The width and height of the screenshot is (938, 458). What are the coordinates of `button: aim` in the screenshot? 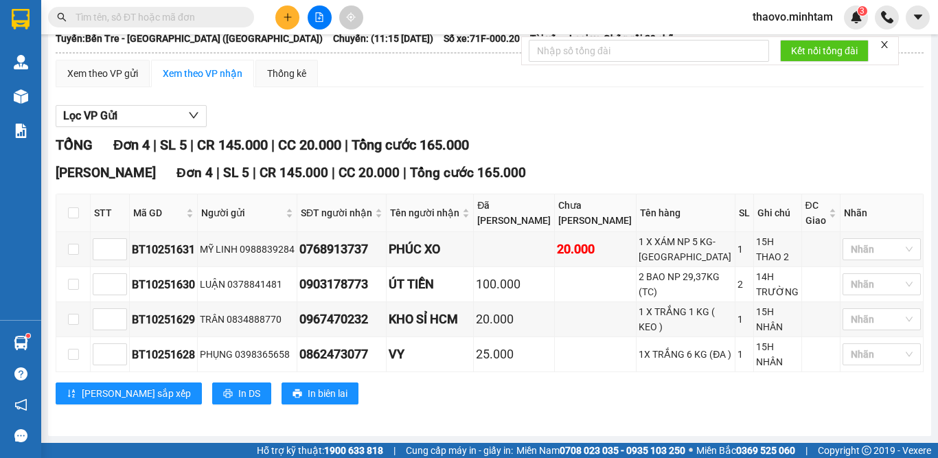 It's located at (351, 17).